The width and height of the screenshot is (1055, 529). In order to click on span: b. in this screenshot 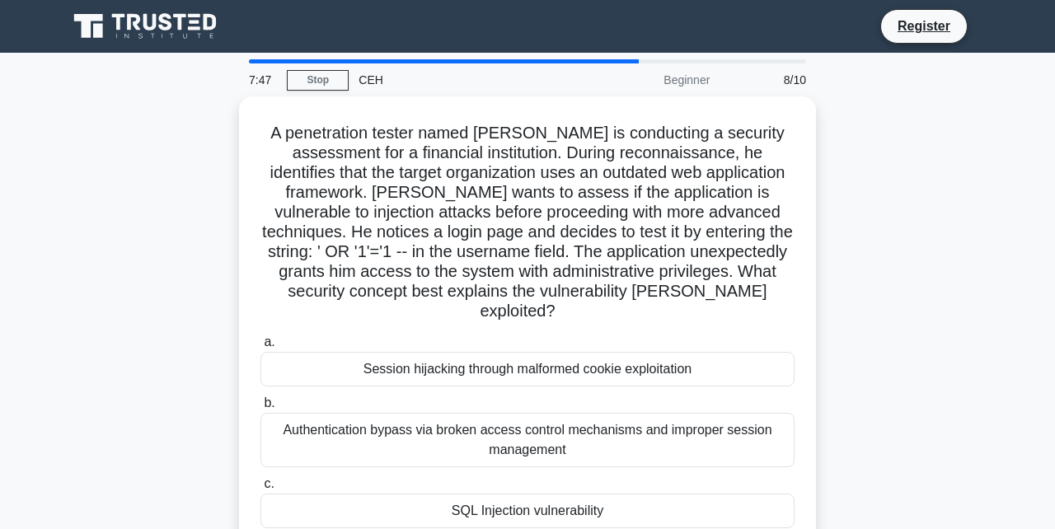, I will do `click(269, 402)`.